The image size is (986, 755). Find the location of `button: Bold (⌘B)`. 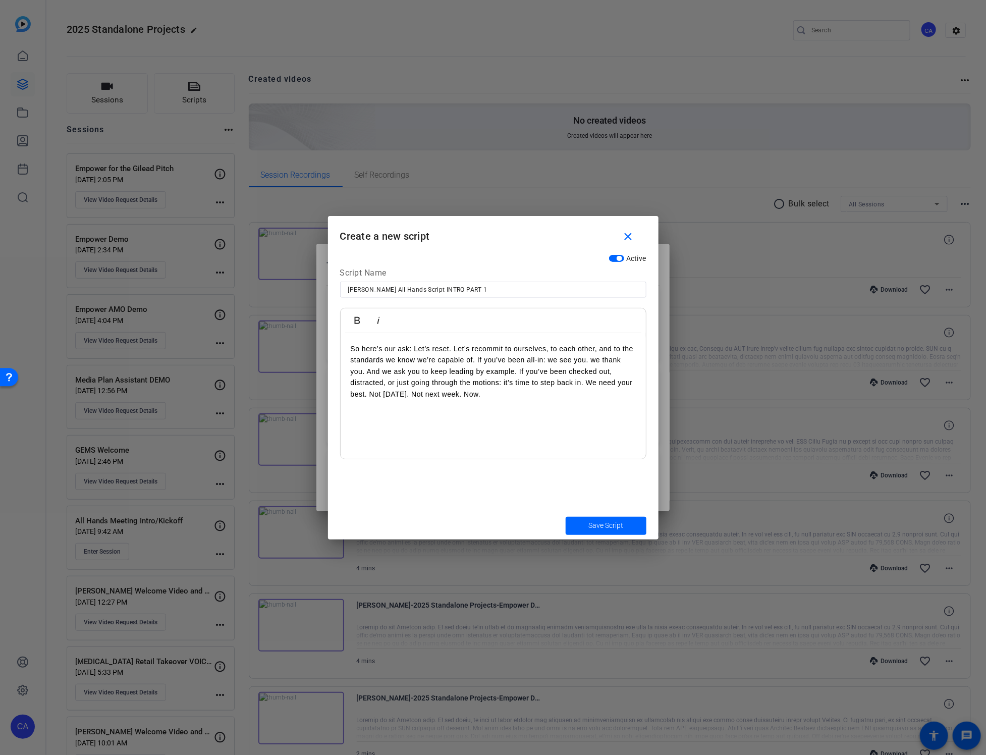

button: Bold (⌘B) is located at coordinates (357, 320).